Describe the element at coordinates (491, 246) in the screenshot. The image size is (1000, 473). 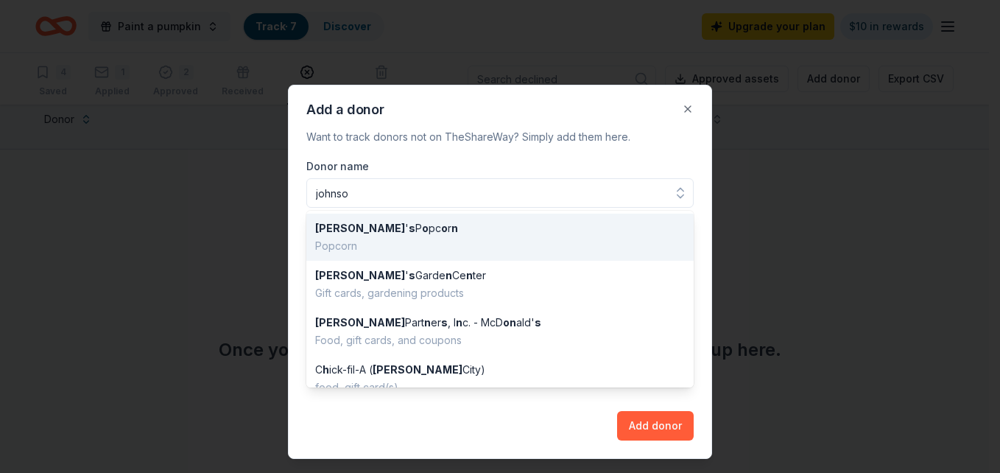
I see `div: Popcorn` at that location.